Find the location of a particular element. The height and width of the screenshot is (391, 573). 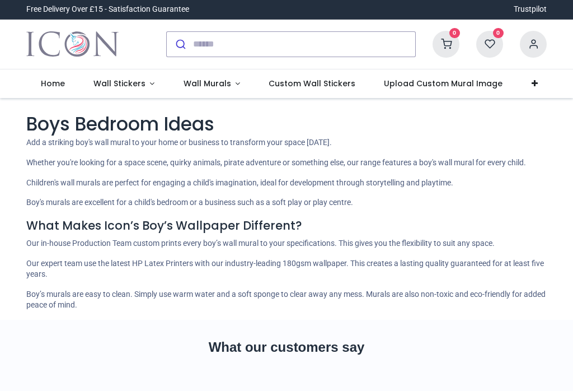

h4: What Makes Icon’s Boy’s Wallpaper Different? is located at coordinates (287, 225).